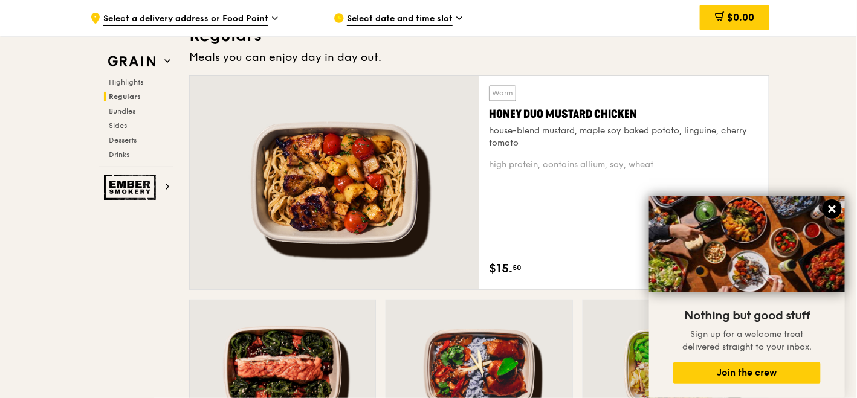  Describe the element at coordinates (122, 111) in the screenshot. I see `span: Bundles` at that location.